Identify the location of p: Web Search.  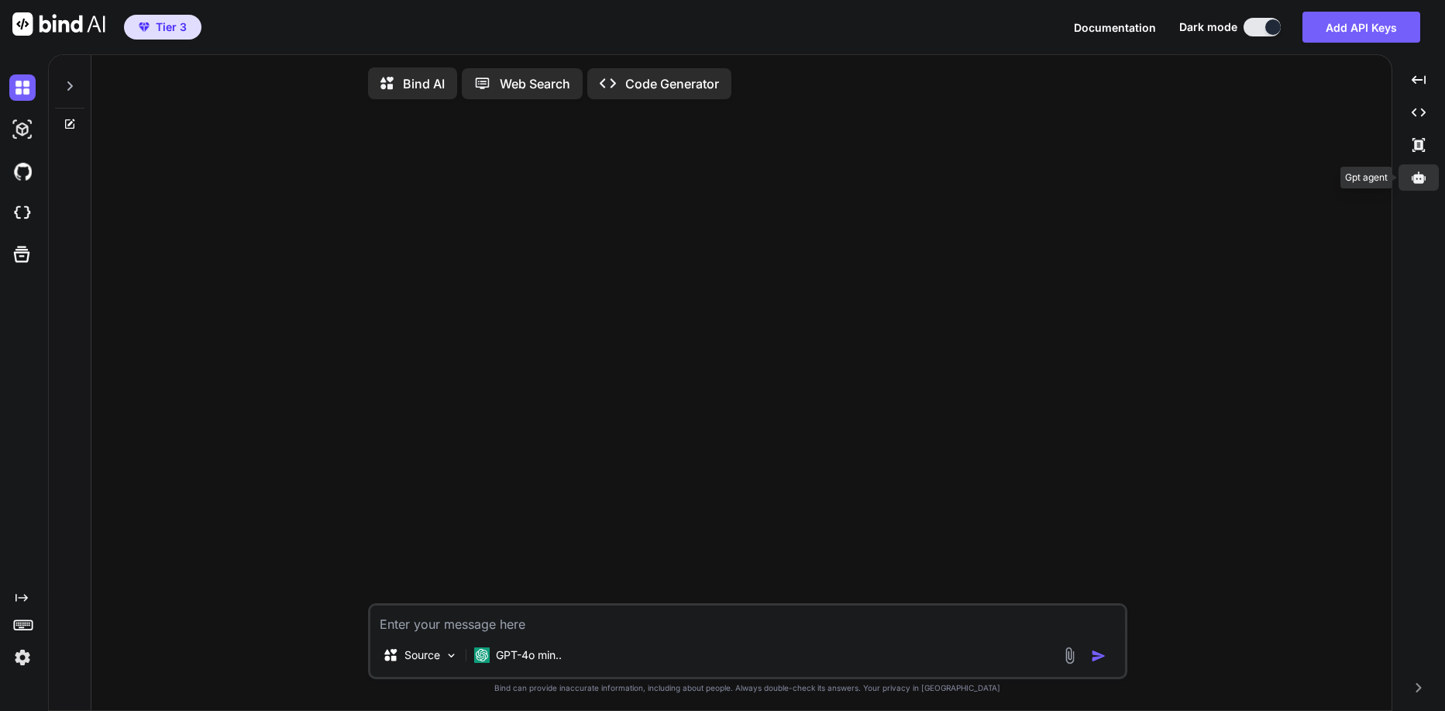
(535, 84).